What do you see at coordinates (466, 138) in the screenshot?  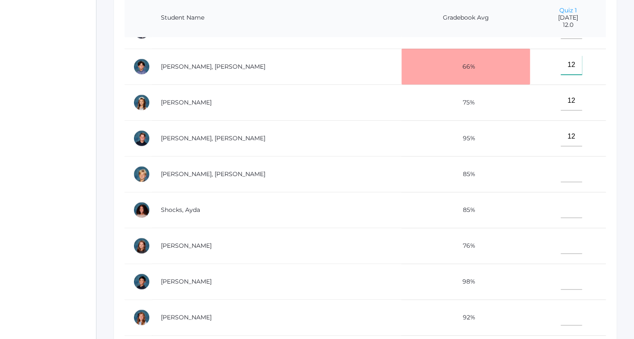 I see `td: 95%` at bounding box center [466, 138].